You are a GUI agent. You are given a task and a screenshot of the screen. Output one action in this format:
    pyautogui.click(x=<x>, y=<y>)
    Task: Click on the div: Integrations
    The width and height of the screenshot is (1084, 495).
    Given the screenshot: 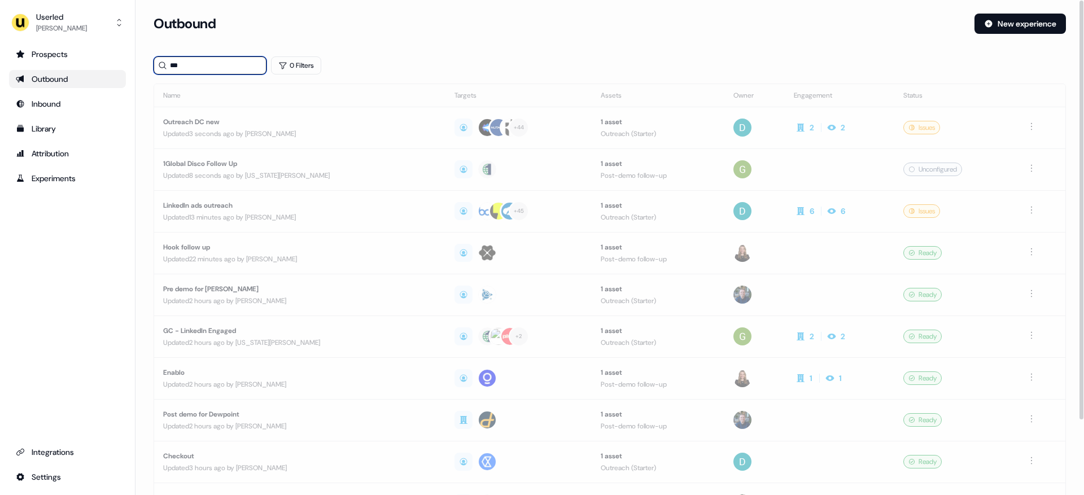 What is the action you would take?
    pyautogui.click(x=67, y=452)
    